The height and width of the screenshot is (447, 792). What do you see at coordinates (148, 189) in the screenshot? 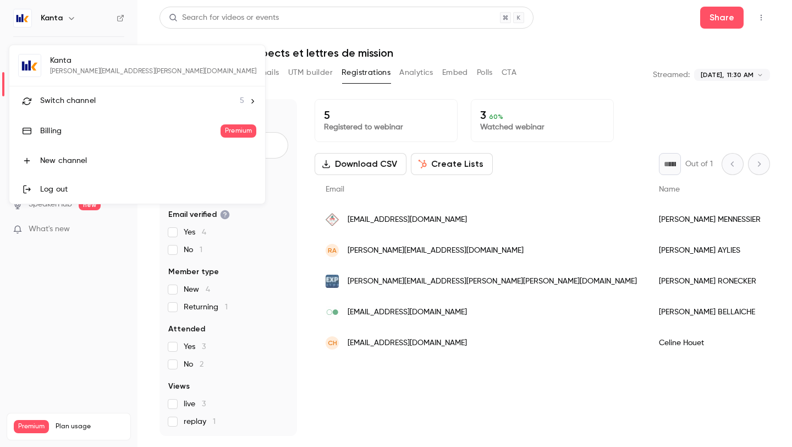
I see `div: Log out` at bounding box center [148, 189].